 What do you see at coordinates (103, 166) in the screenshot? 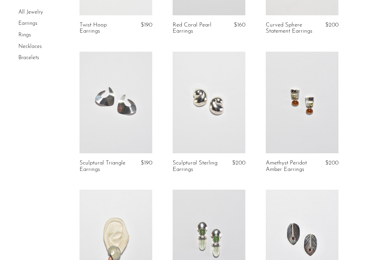
I see `a: Sculptural Triangle Earrings` at bounding box center [103, 166].